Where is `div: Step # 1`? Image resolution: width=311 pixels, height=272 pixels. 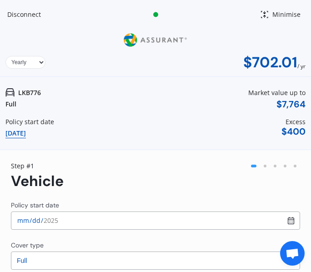
div: Step # 1 is located at coordinates (37, 165).